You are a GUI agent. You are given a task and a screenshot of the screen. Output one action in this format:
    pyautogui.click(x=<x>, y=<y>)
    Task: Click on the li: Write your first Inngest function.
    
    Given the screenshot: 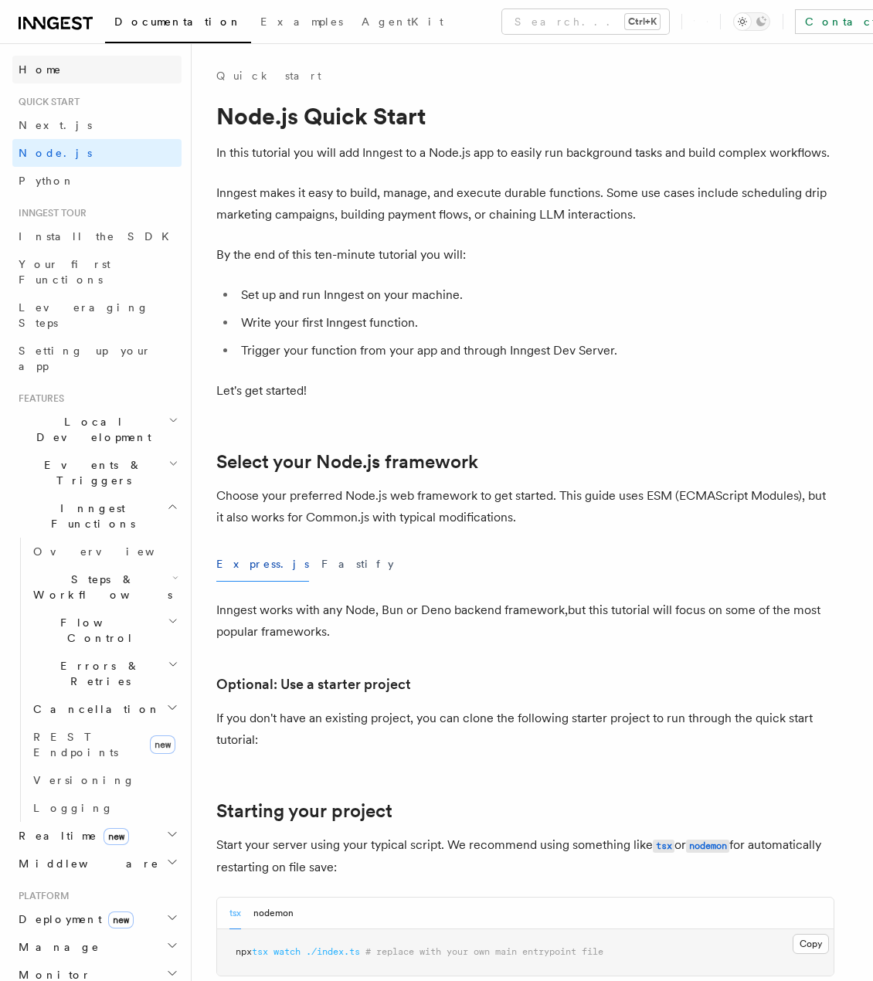 What is the action you would take?
    pyautogui.click(x=535, y=323)
    